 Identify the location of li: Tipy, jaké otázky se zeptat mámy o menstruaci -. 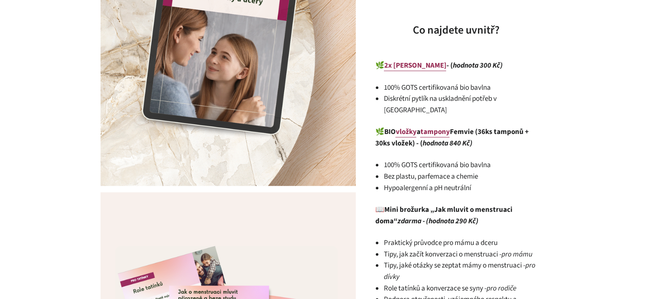
(460, 271).